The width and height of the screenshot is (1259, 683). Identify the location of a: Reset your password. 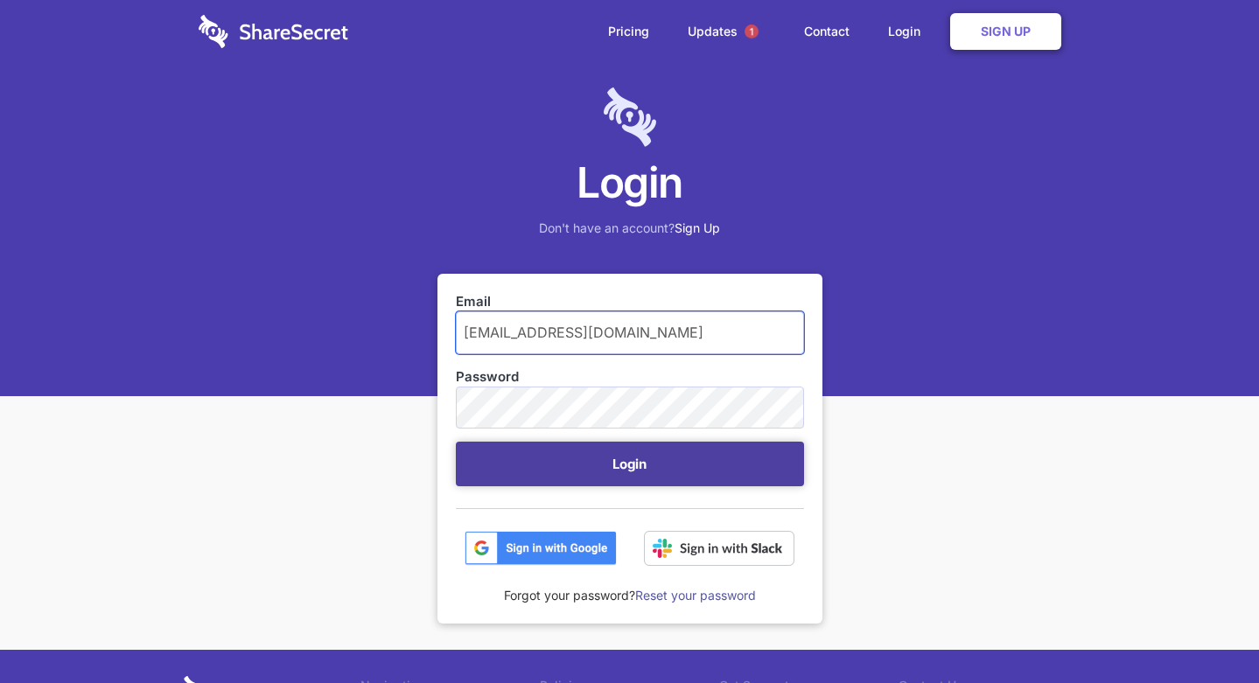
(696, 595).